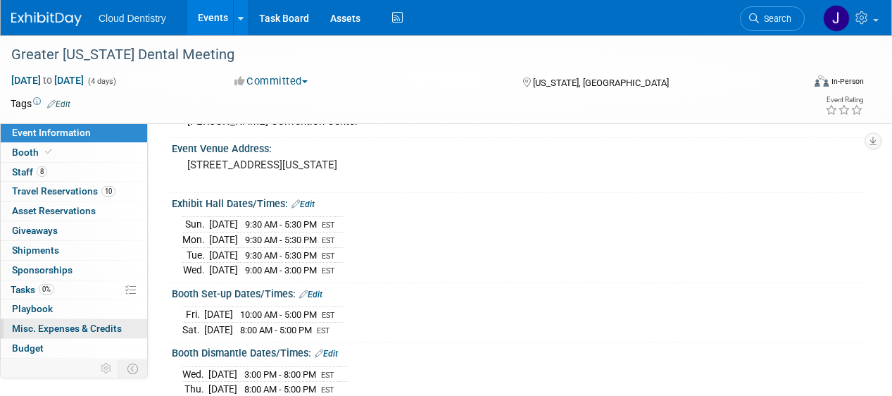 Image resolution: width=892 pixels, height=396 pixels. Describe the element at coordinates (40, 103) in the screenshot. I see `td: Tags` at that location.